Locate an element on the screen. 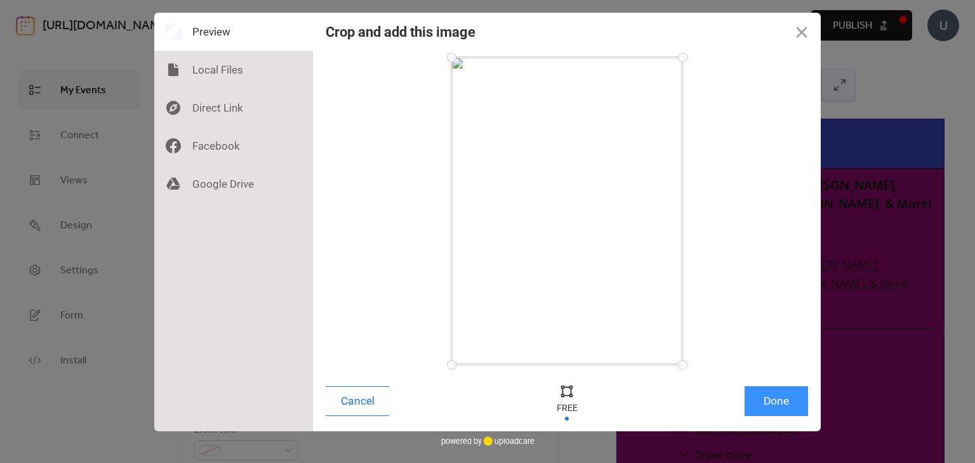 The height and width of the screenshot is (463, 975). button: Close is located at coordinates (802, 32).